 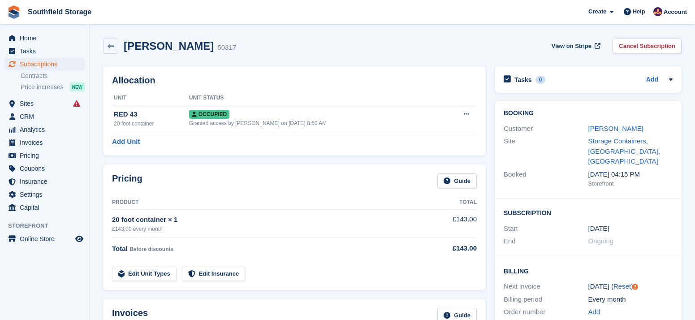 What do you see at coordinates (639, 12) in the screenshot?
I see `span: Help` at bounding box center [639, 12].